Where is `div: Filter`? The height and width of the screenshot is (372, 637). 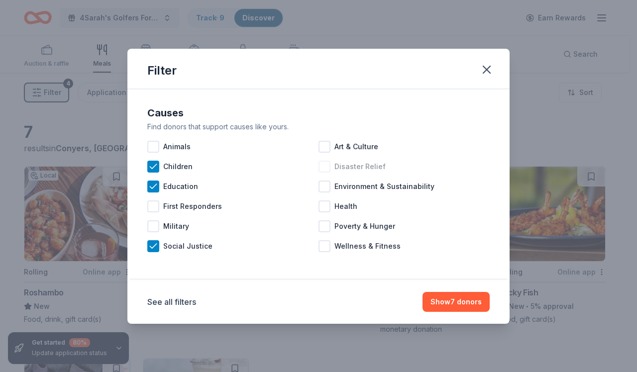
div: Filter is located at coordinates (162, 71).